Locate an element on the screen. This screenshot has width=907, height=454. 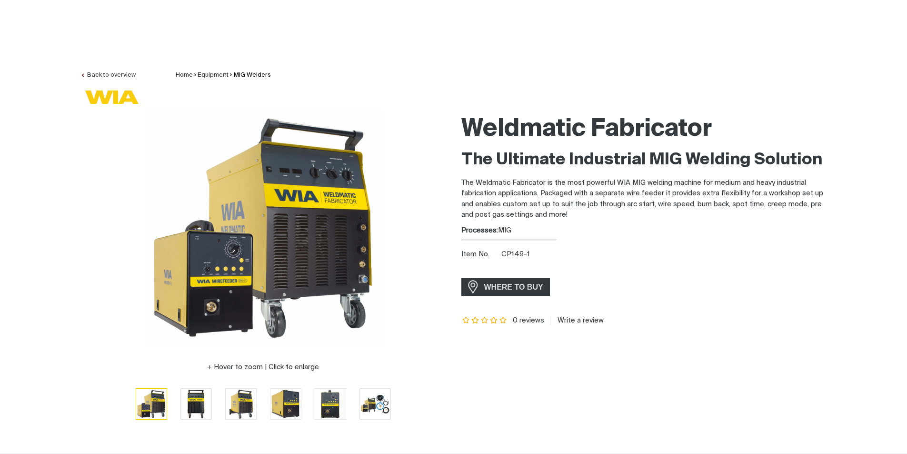
span: Rating: {0} is located at coordinates (485, 320).